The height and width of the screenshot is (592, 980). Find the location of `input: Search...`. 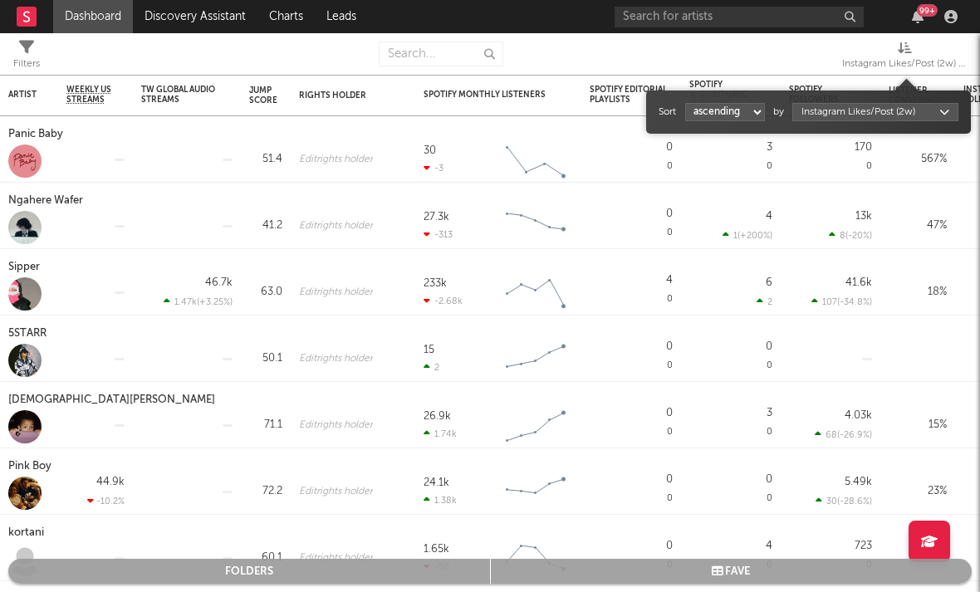

input: Search... is located at coordinates (441, 54).